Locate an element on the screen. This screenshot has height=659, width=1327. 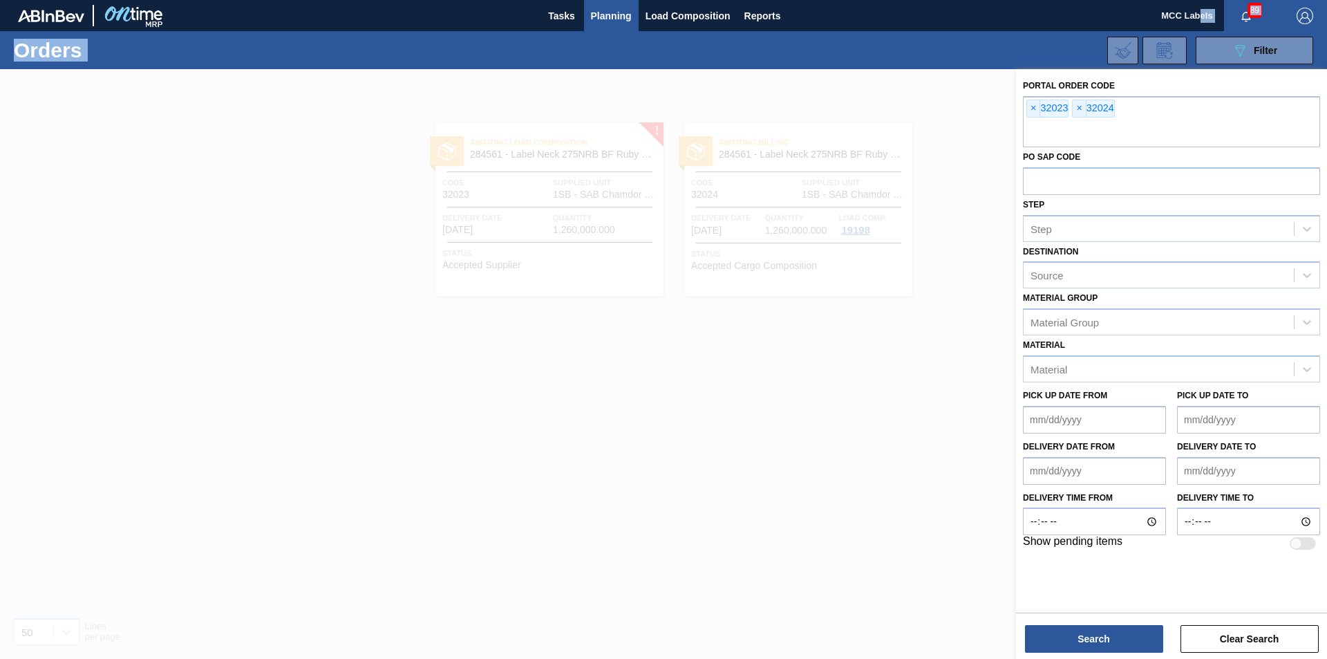
label: Delivery Date from is located at coordinates (1068, 446).